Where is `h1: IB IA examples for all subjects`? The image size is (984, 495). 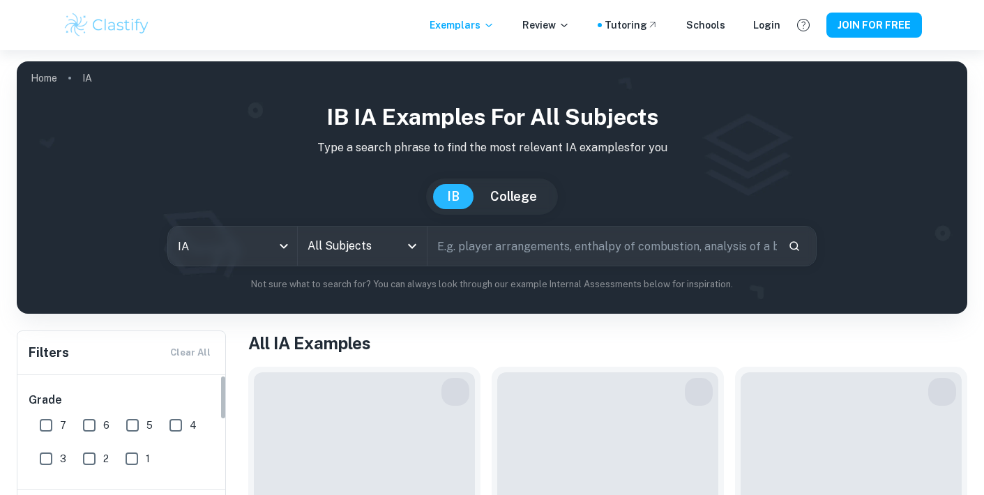 h1: IB IA examples for all subjects is located at coordinates (492, 117).